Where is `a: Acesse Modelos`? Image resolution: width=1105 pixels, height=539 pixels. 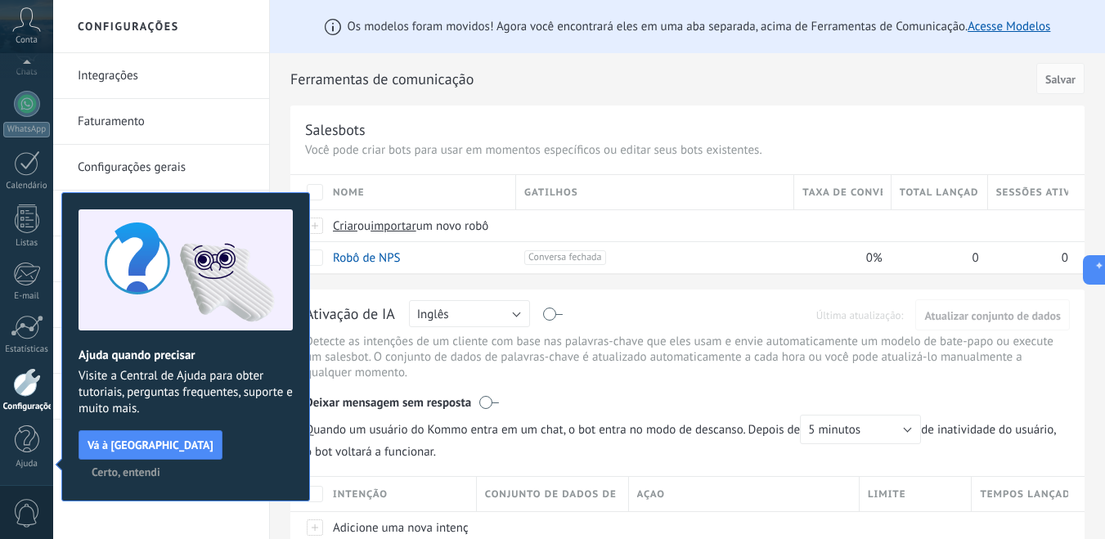
a: Acesse Modelos is located at coordinates (1009, 26).